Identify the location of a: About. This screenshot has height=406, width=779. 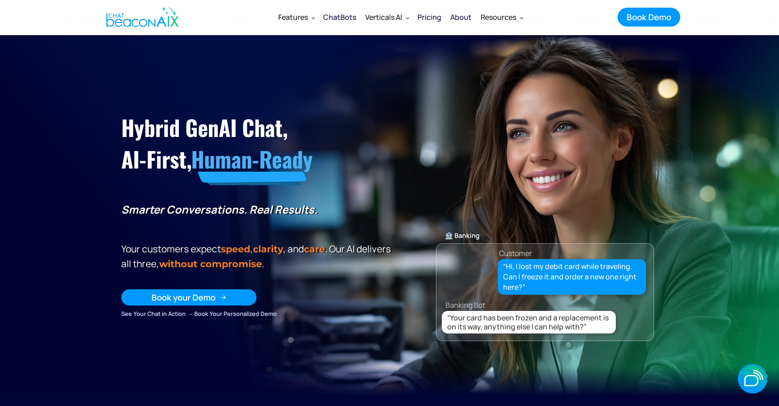
(461, 17).